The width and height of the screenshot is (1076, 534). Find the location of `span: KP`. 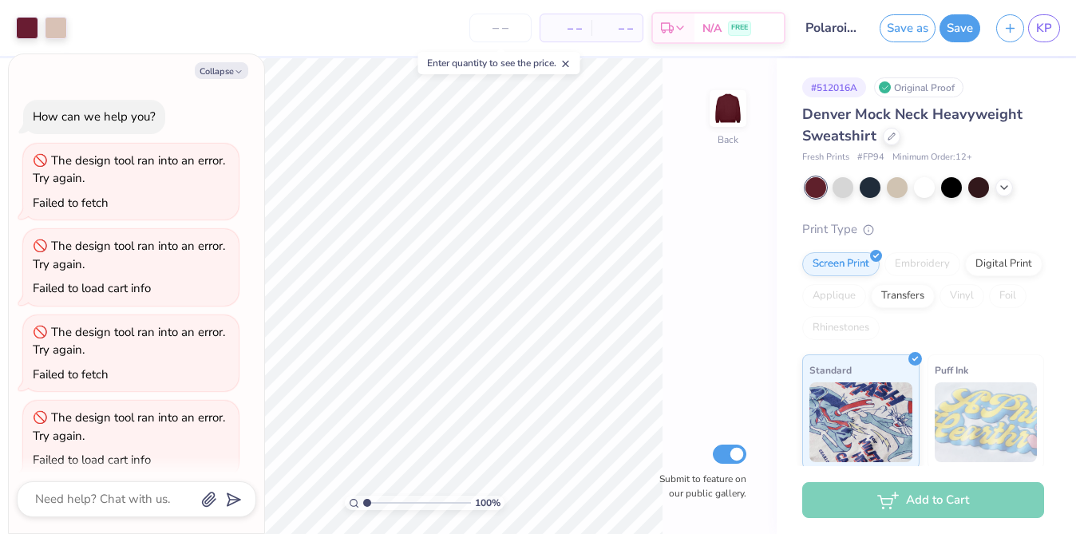

span: KP is located at coordinates (1044, 28).